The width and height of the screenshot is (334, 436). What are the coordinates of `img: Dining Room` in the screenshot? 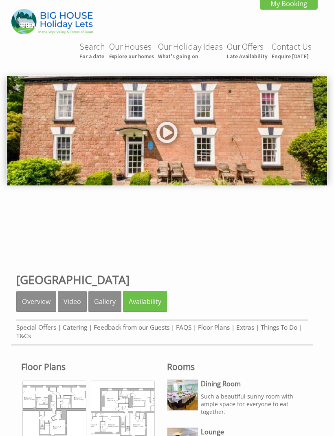 It's located at (182, 394).